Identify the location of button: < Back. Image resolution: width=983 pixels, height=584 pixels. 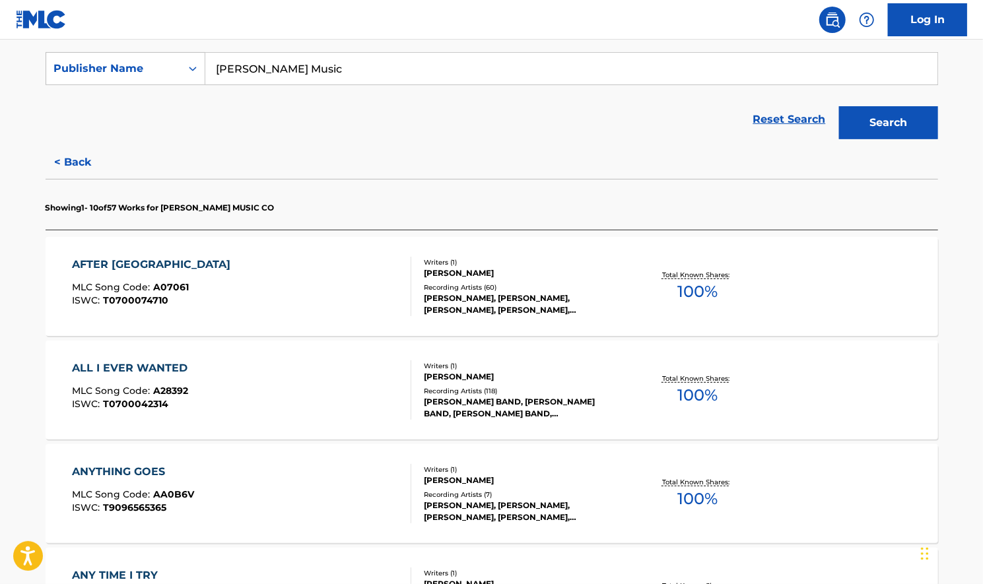
(85, 162).